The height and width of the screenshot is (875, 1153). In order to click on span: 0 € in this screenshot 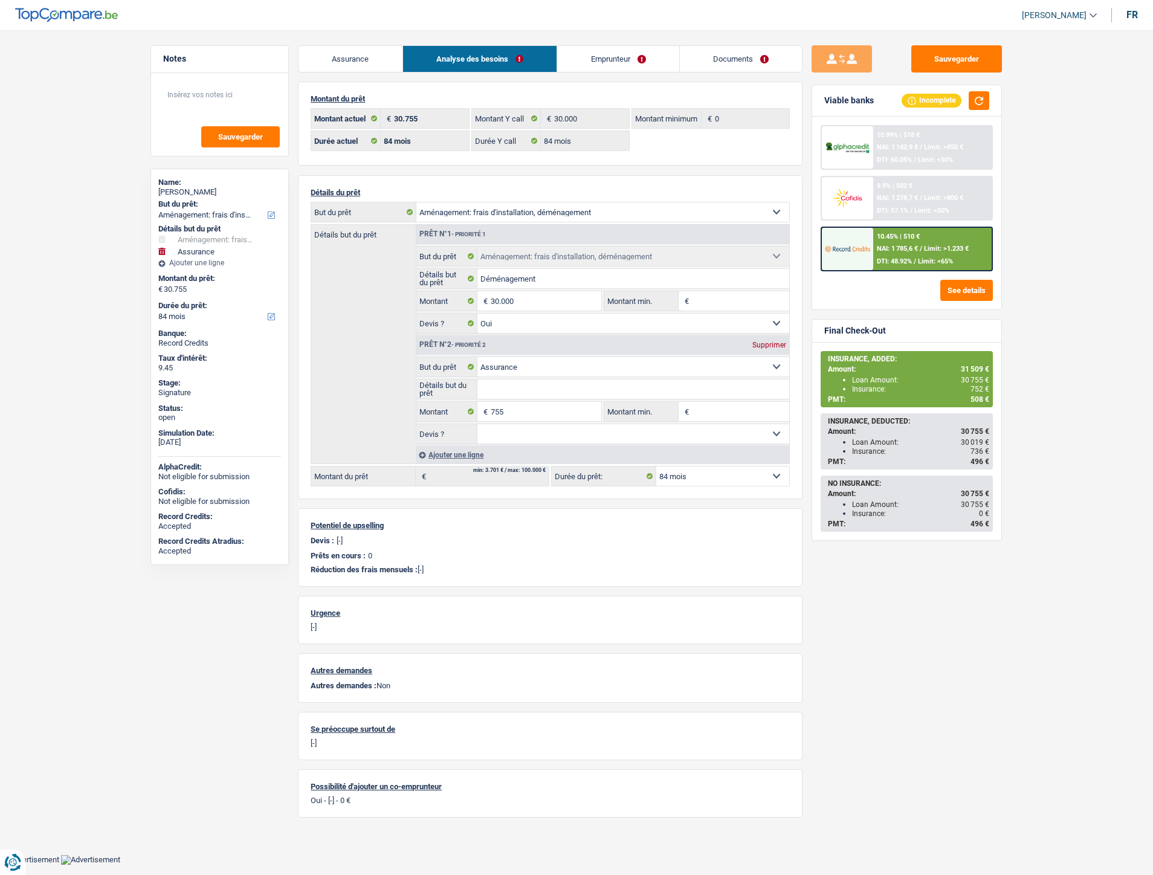, I will do `click(983, 513)`.